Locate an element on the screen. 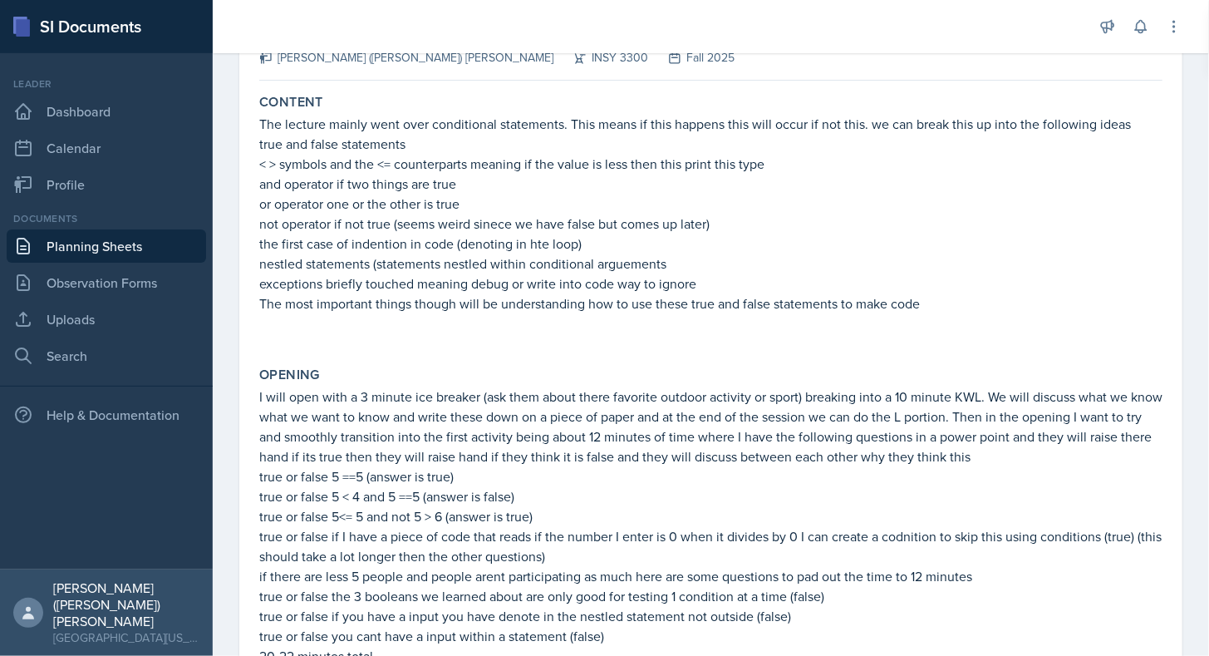  p: The most important things though will be understanding how to use these true and false statements... is located at coordinates (711, 303).